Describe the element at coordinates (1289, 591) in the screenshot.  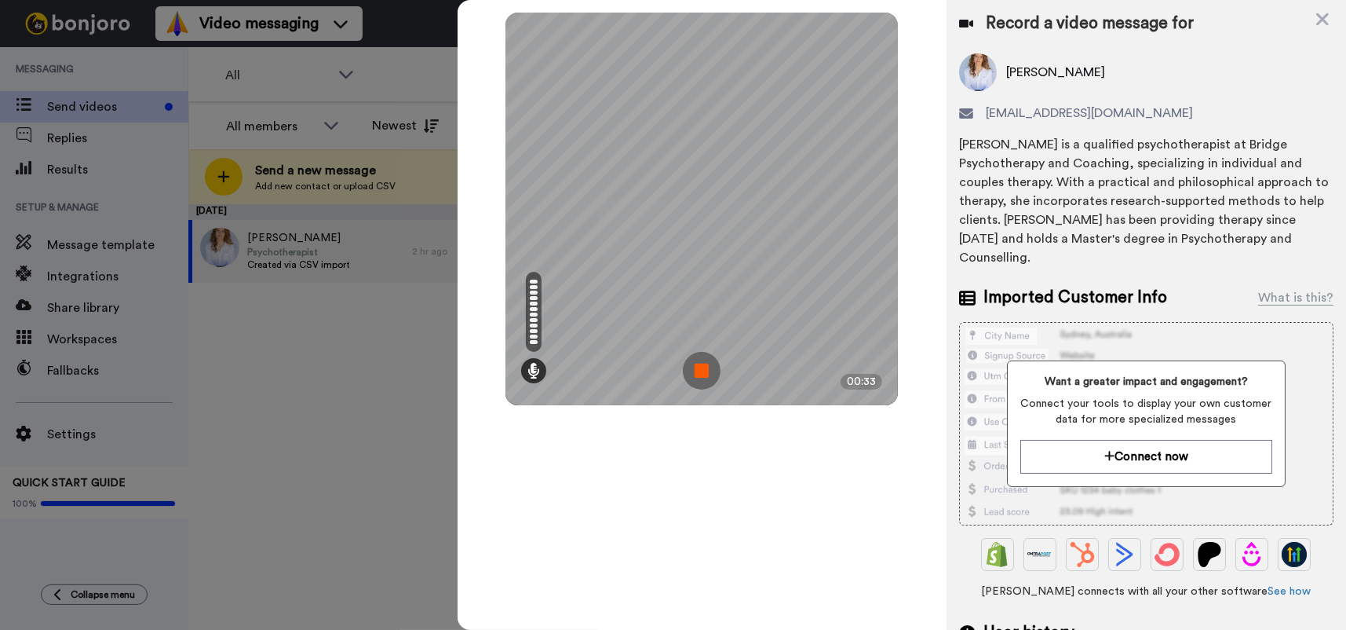
I see `a: See how` at that location.